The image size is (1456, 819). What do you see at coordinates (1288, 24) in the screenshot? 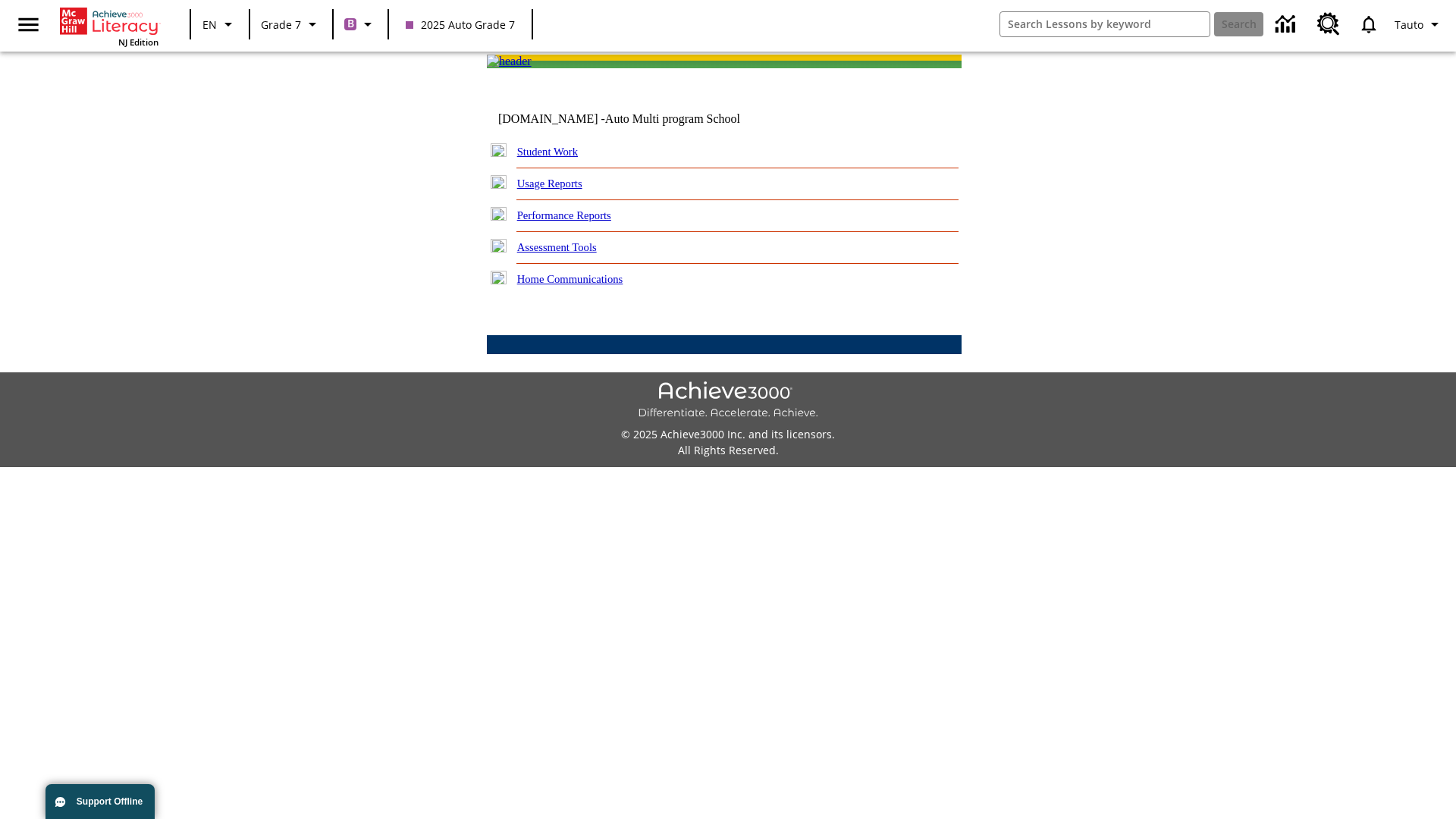
I see `a: Data Center` at bounding box center [1288, 24].